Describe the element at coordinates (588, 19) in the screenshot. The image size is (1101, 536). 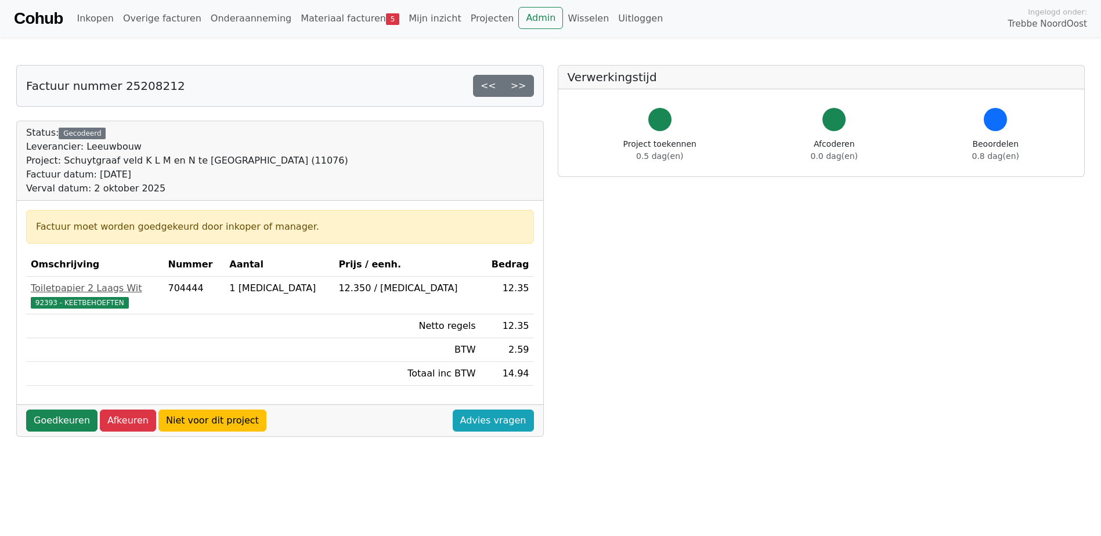
I see `a: Wisselen` at that location.